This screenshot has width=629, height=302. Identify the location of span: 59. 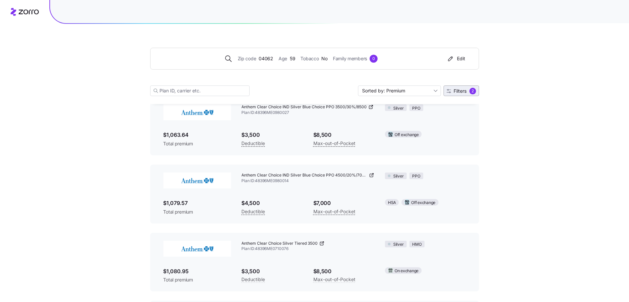
(293, 59).